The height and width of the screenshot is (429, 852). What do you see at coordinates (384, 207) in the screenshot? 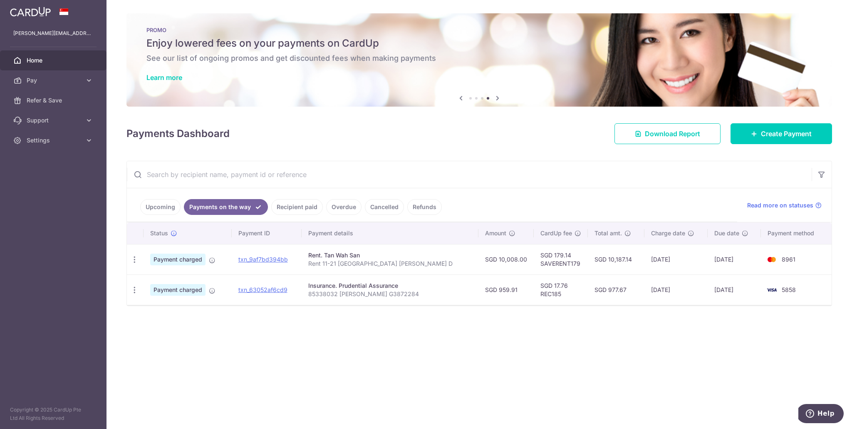
I see `a: Cancelled` at bounding box center [384, 207].